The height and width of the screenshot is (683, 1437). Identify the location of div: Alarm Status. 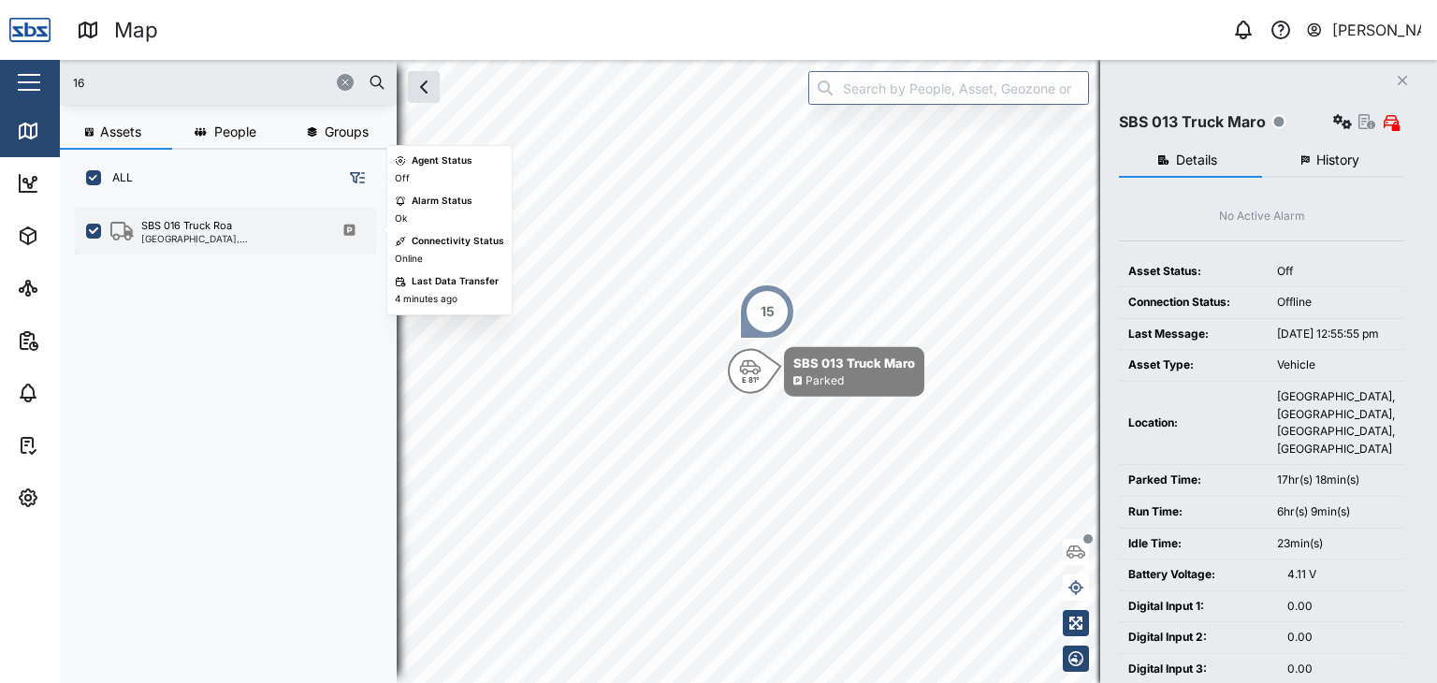
(442, 201).